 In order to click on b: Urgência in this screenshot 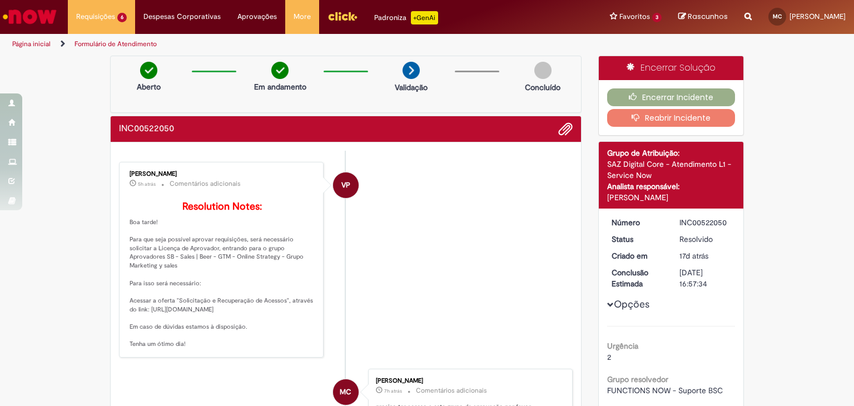, I will do `click(622, 346)`.